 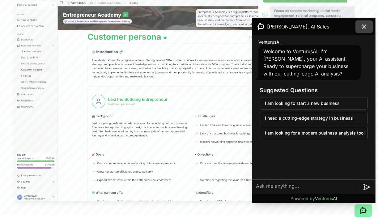 I want to click on button: I need a cutting-edge strategy in business, so click(x=314, y=118).